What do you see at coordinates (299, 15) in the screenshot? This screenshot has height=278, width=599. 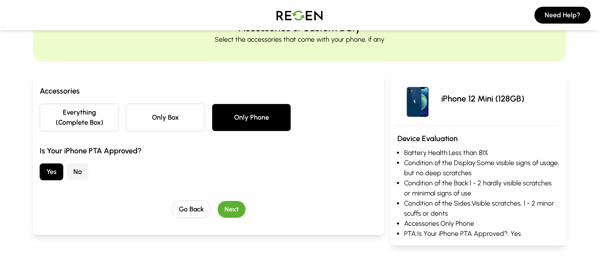 I see `img: Logo` at bounding box center [299, 15].